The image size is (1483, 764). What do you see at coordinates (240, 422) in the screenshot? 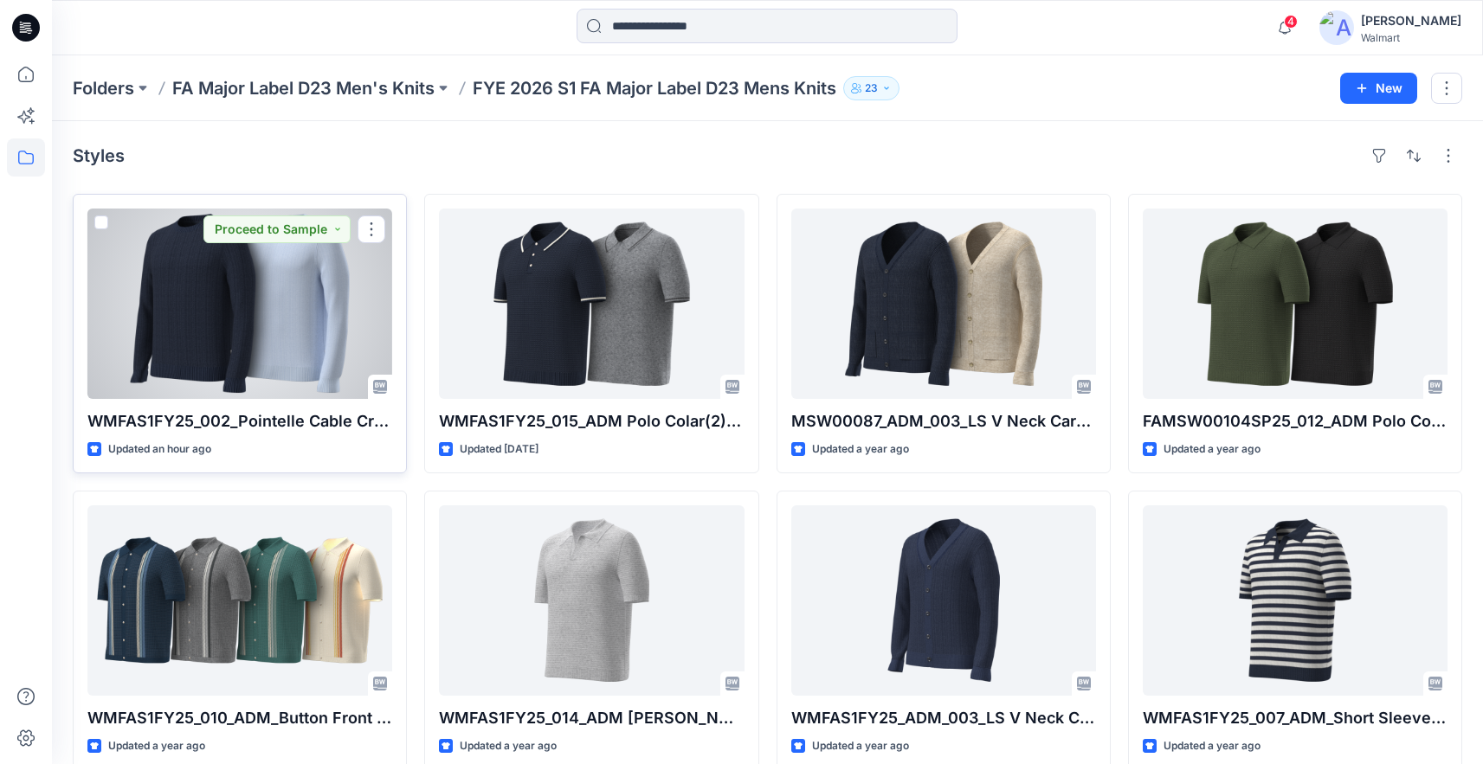
I see `p: WMFAS1FY25_002_Pointelle Cable Crewnek` at bounding box center [240, 422].